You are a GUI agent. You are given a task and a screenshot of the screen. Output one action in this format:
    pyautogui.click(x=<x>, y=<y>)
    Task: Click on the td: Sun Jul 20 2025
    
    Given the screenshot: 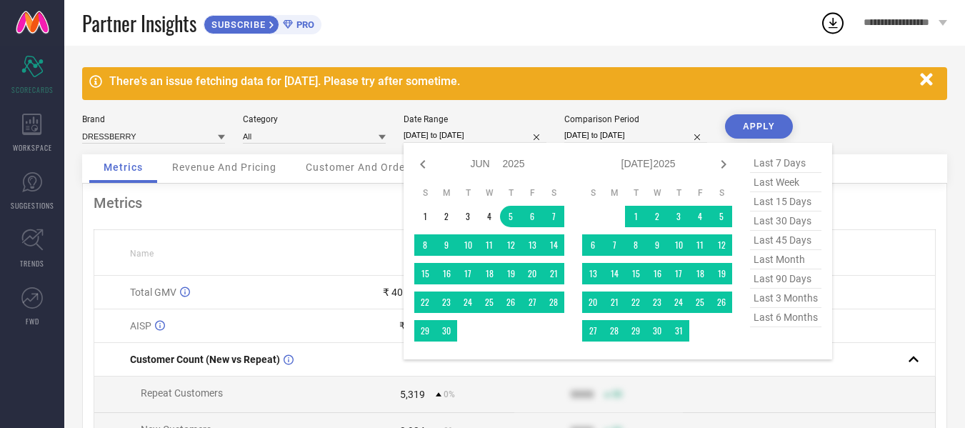 What is the action you would take?
    pyautogui.click(x=593, y=302)
    